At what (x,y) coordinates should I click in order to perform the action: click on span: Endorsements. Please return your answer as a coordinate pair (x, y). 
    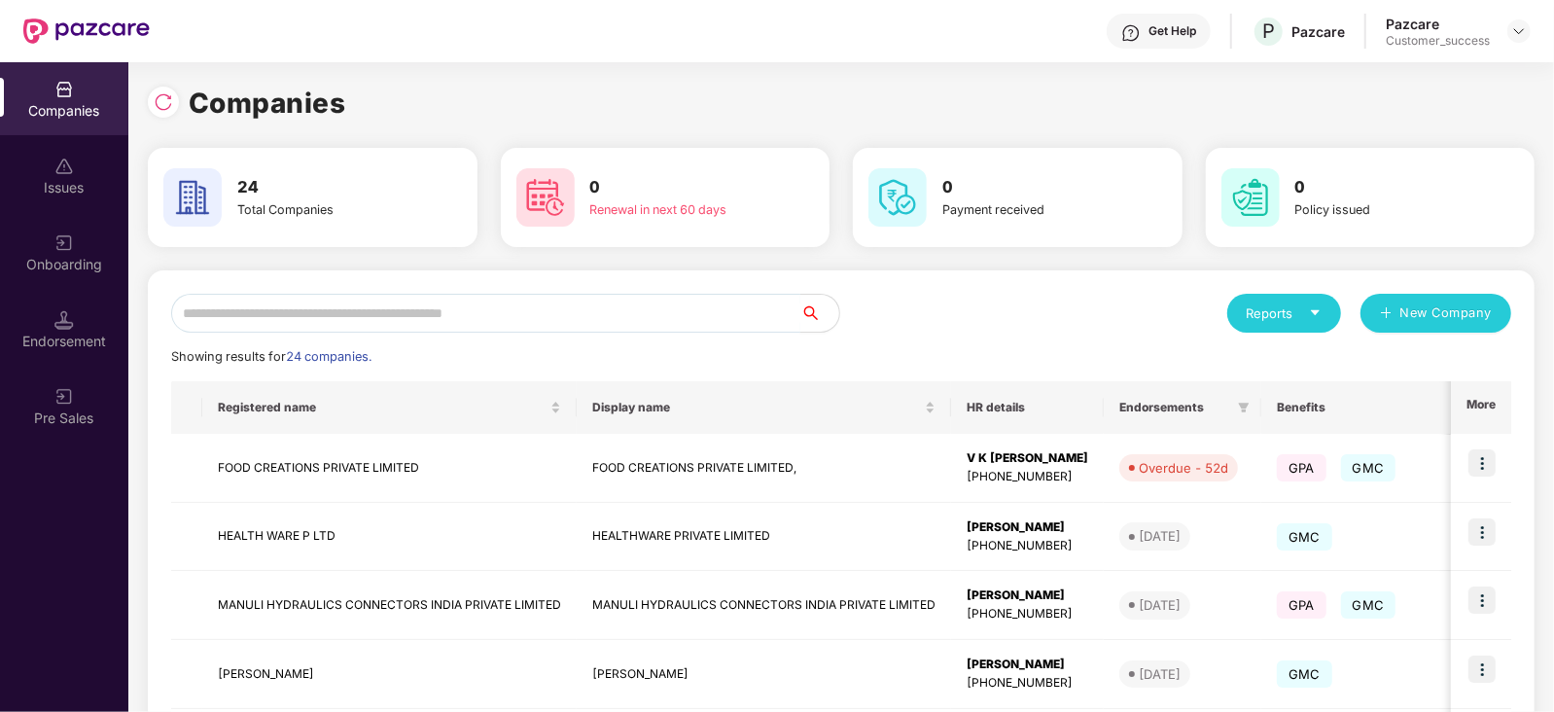
    Looking at the image, I should click on (1175, 408).